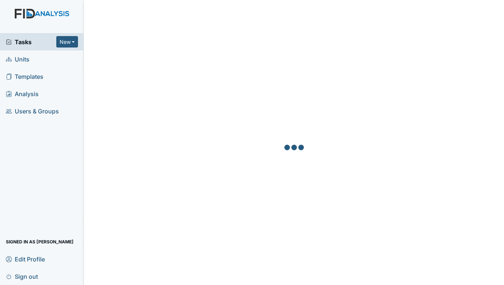 The image size is (504, 285). Describe the element at coordinates (22, 93) in the screenshot. I see `span: Analysis` at that location.